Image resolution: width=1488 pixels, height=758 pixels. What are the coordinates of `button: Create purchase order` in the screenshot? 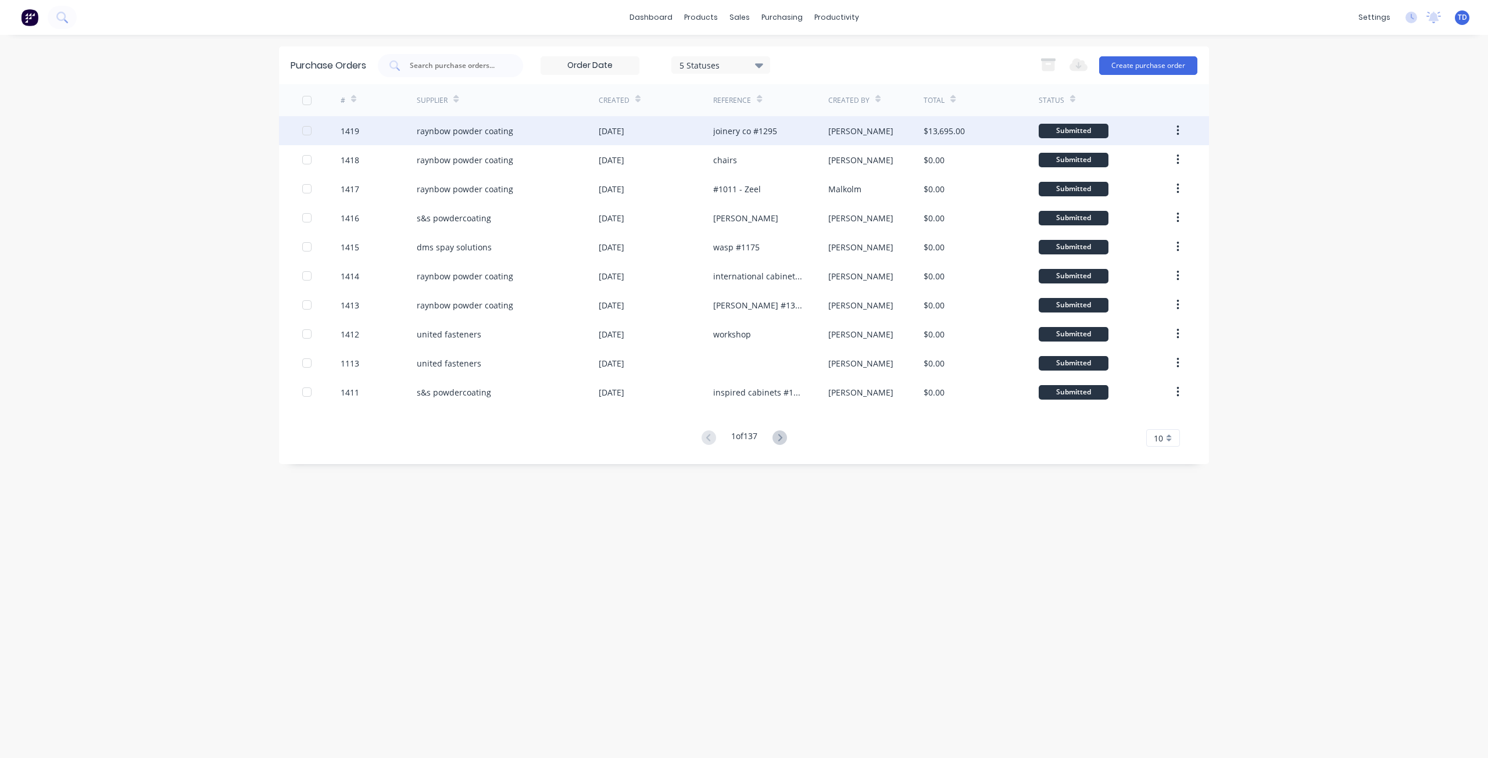 It's located at (1148, 66).